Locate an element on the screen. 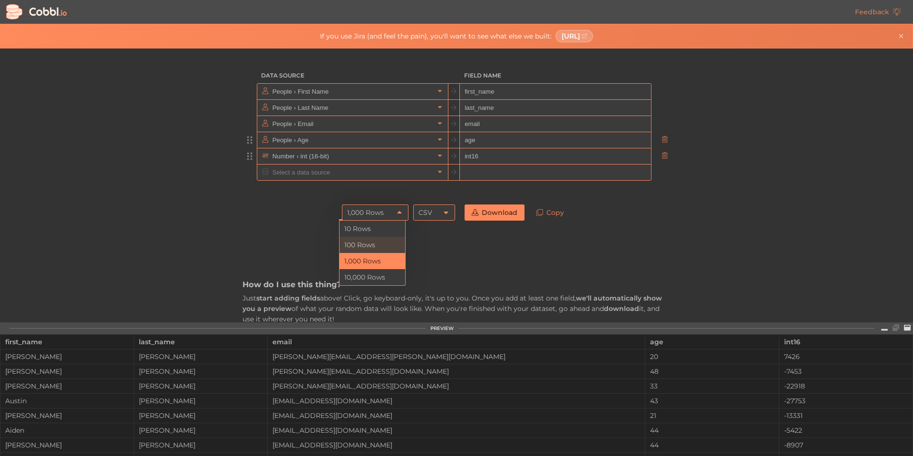 Image resolution: width=913 pixels, height=456 pixels. li: 10,000 Rows is located at coordinates (372, 277).